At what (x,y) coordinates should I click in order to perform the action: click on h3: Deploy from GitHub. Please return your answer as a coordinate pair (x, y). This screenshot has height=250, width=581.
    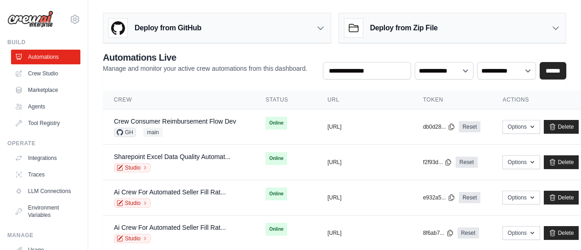
    Looking at the image, I should click on (168, 28).